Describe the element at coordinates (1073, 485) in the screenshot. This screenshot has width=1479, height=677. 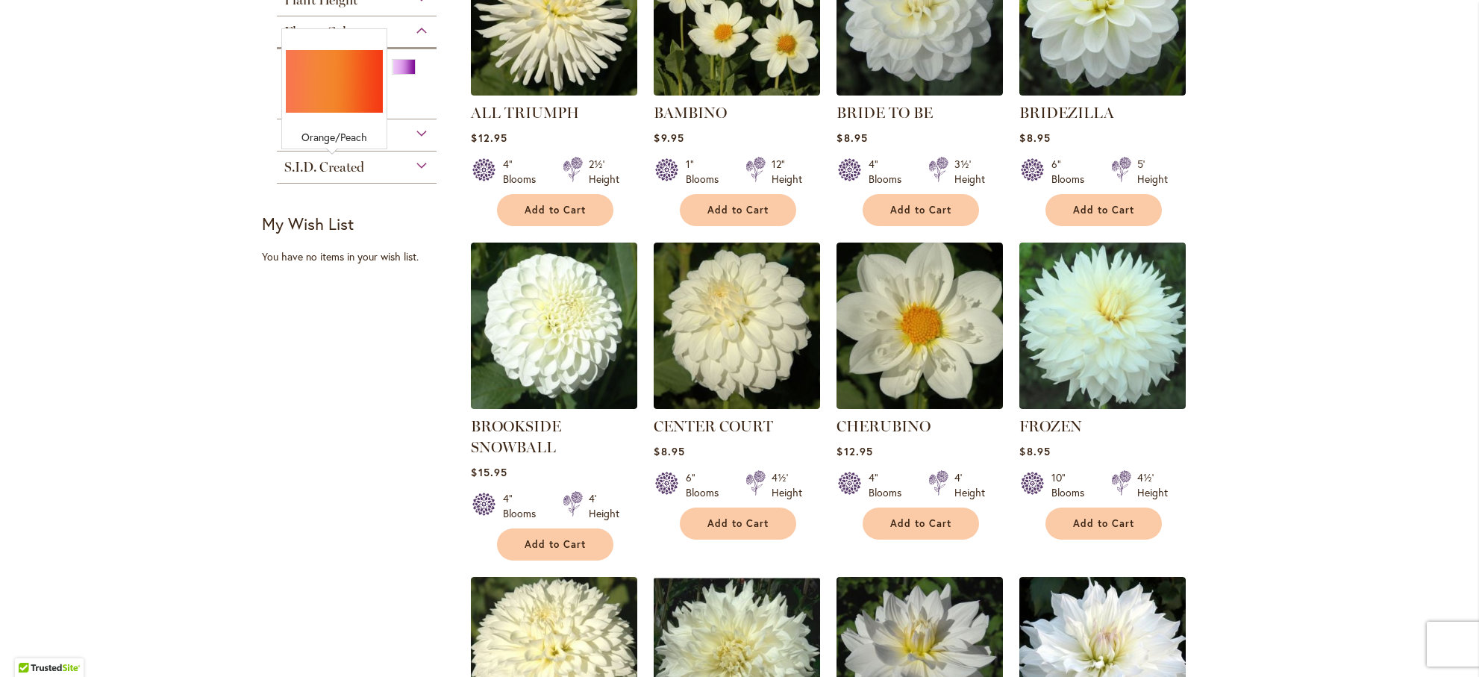
I see `div: 10" Blooms` at that location.